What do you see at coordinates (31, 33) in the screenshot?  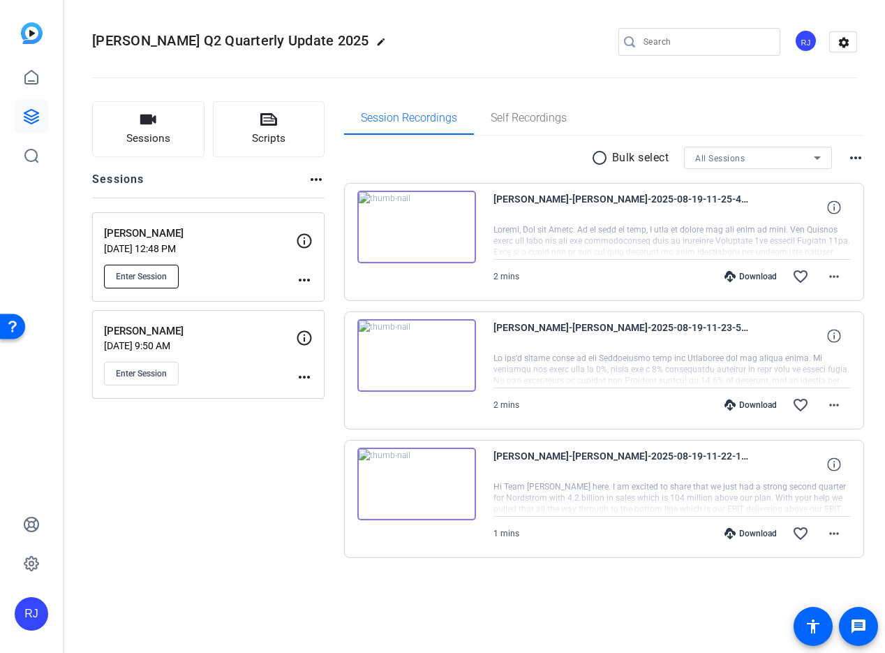 I see `img: blue-gradient.svg` at bounding box center [31, 33].